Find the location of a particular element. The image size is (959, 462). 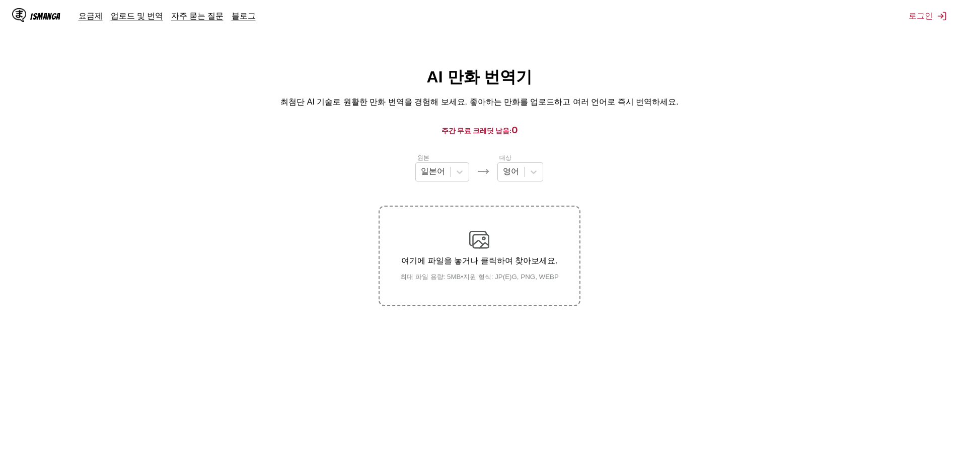

p: 여기에 파일을 놓거나 클릭하여 찾아보세요. is located at coordinates (479, 261).